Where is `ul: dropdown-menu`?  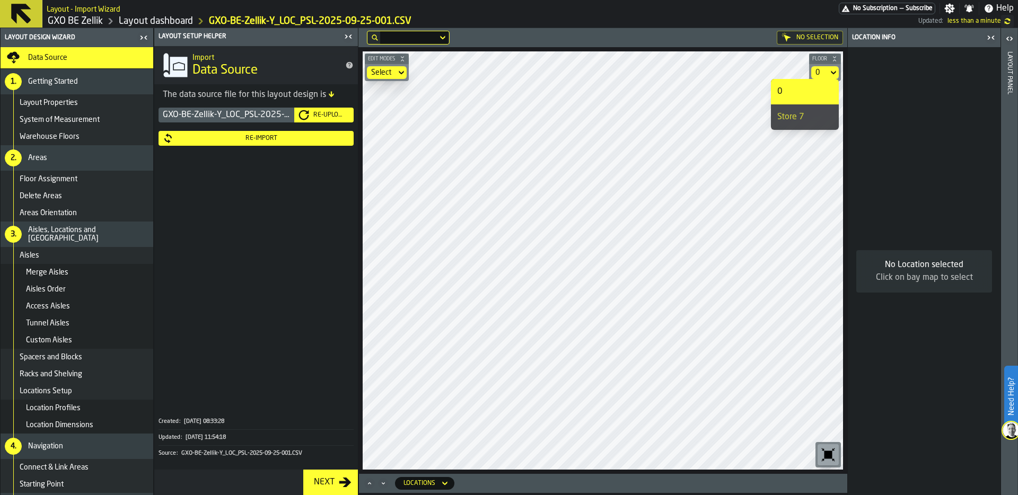
ul: dropdown-menu is located at coordinates (805, 104).